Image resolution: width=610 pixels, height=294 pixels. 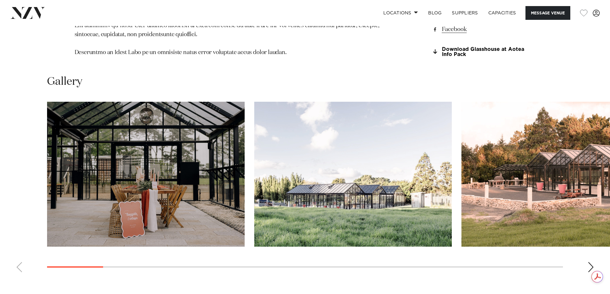 What do you see at coordinates (353, 174) in the screenshot?
I see `swiper-slide: 2 / 23` at bounding box center [353, 174].